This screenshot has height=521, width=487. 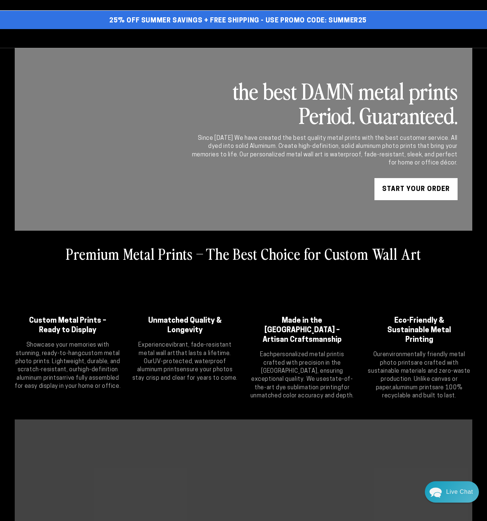 What do you see at coordinates (68, 366) in the screenshot?
I see `p: Showcase your memories with stunning, ready-to-hang . Lightweight, durable, and scratch-resistant...` at bounding box center [68, 366].